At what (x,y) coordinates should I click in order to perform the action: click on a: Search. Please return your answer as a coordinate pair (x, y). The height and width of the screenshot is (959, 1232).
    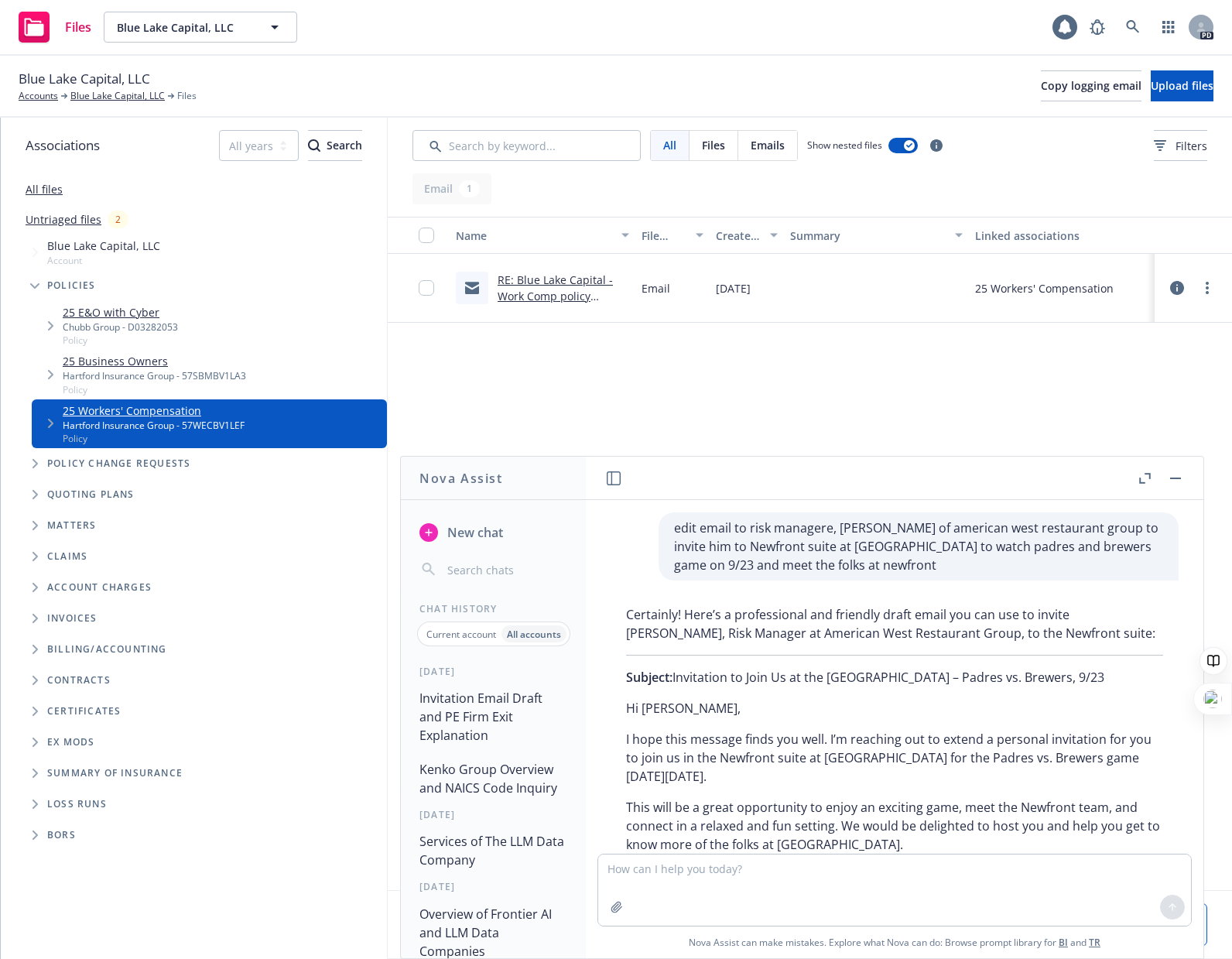
    Looking at the image, I should click on (1133, 27).